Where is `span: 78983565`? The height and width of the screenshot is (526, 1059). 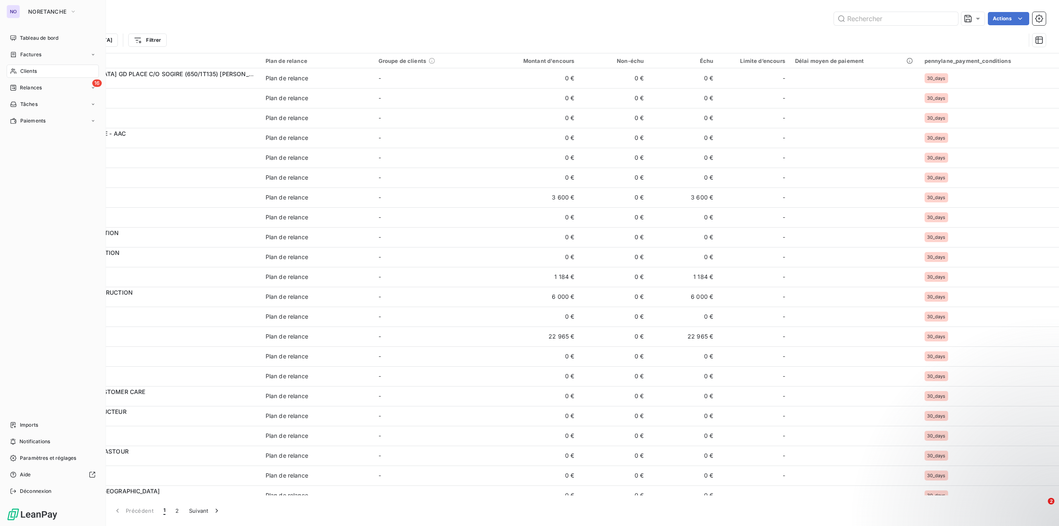
span: 78983565 is located at coordinates (156, 122).